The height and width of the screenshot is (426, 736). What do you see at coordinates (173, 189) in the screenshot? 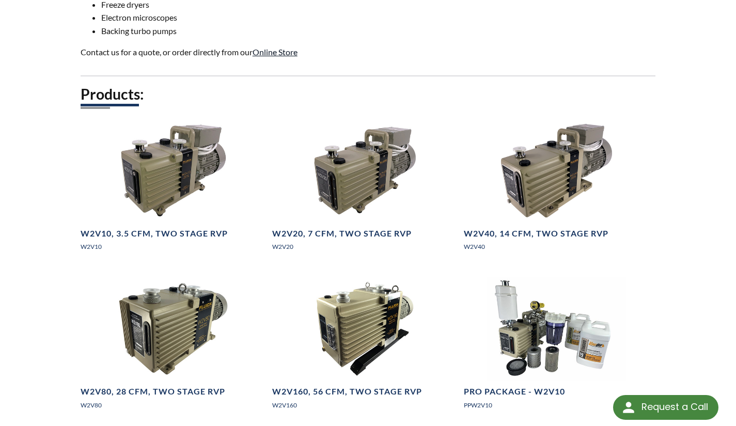
I see `a: Two-Stage Rotary Vane Pump W2V10 imageW2V10, 3.5 CFM, Two Stage RVPW2V10` at bounding box center [173, 189].